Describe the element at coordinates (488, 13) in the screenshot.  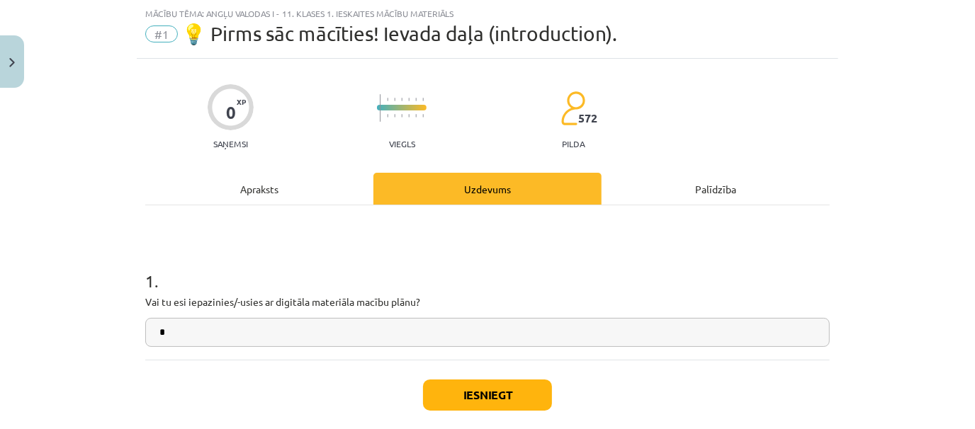
I see `div: Mācību tēma: Angļu valodas i - 11. klases 1. ieskaites mācību materiāls` at that location.